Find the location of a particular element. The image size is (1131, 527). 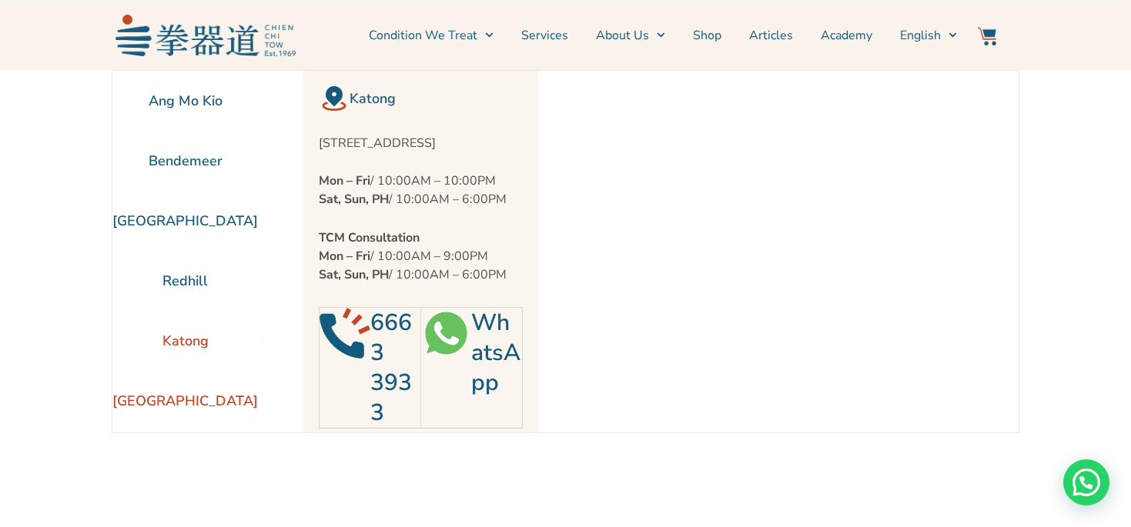

nav: Menu is located at coordinates (631, 35).